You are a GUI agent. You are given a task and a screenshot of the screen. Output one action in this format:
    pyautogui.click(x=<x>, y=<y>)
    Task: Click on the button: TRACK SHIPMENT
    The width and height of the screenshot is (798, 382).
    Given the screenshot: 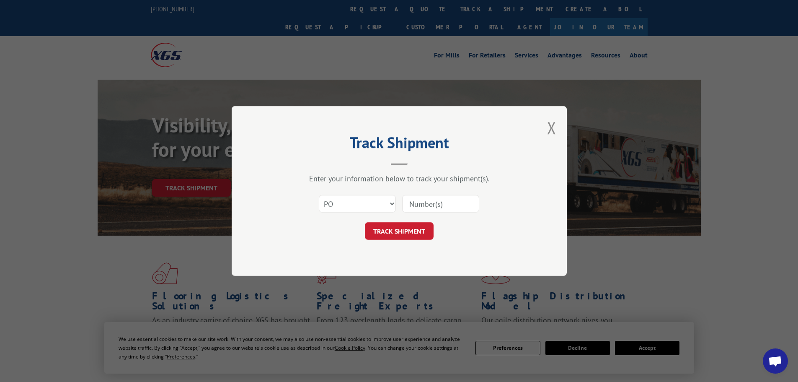 What is the action you would take?
    pyautogui.click(x=399, y=231)
    